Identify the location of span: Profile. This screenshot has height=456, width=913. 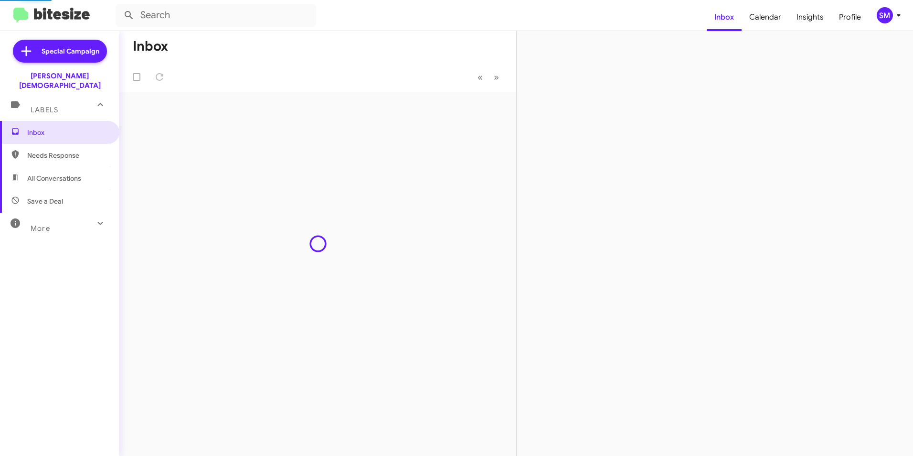
(850, 17).